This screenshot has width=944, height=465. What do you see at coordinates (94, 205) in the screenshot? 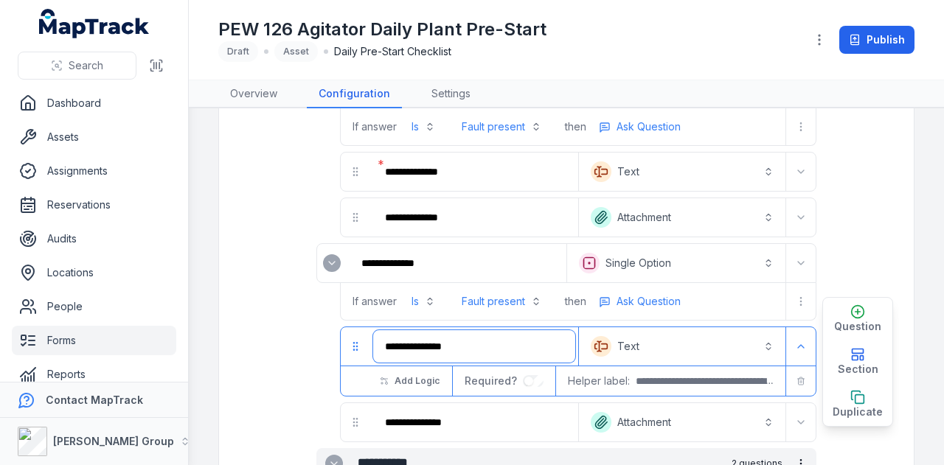
I see `a: Reservations` at bounding box center [94, 205].